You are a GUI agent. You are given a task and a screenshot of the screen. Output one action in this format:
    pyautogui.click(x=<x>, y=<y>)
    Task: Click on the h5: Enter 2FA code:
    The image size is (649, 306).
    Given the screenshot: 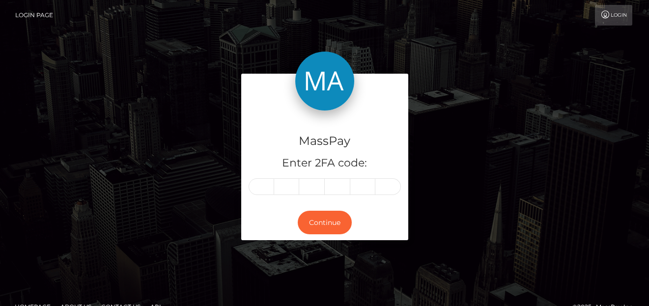 What is the action you would take?
    pyautogui.click(x=325, y=163)
    